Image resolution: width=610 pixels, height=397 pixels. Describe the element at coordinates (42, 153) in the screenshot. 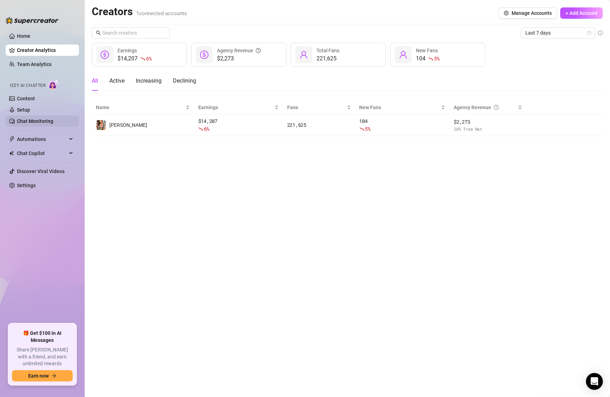

I see `span: Chat Copilot` at that location.